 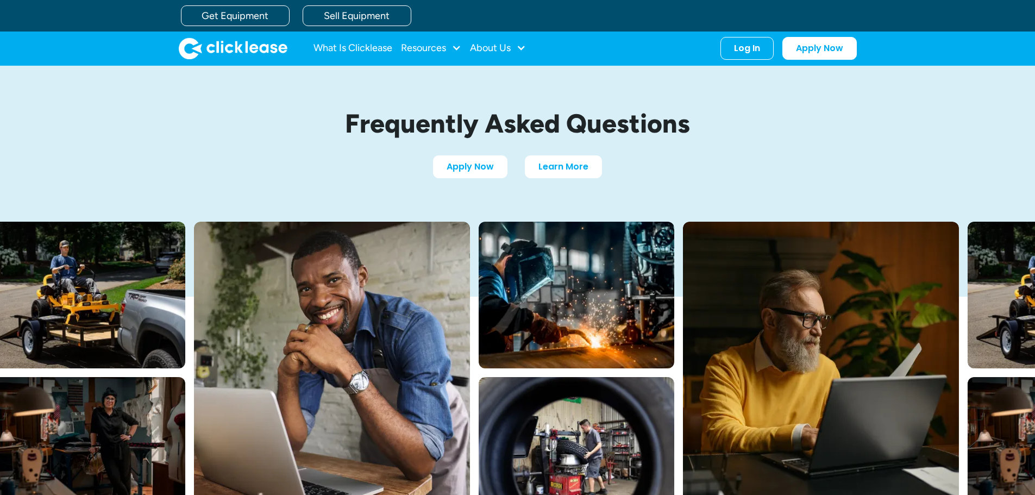 What do you see at coordinates (235, 16) in the screenshot?
I see `a: Get Equipment` at bounding box center [235, 16].